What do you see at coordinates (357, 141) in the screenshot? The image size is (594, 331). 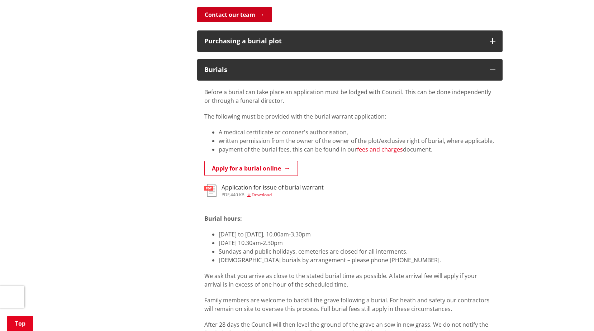 I see `li: written permission from the owner of the owner of the plot/exclusive right of burial, where appli...` at bounding box center [357, 141].